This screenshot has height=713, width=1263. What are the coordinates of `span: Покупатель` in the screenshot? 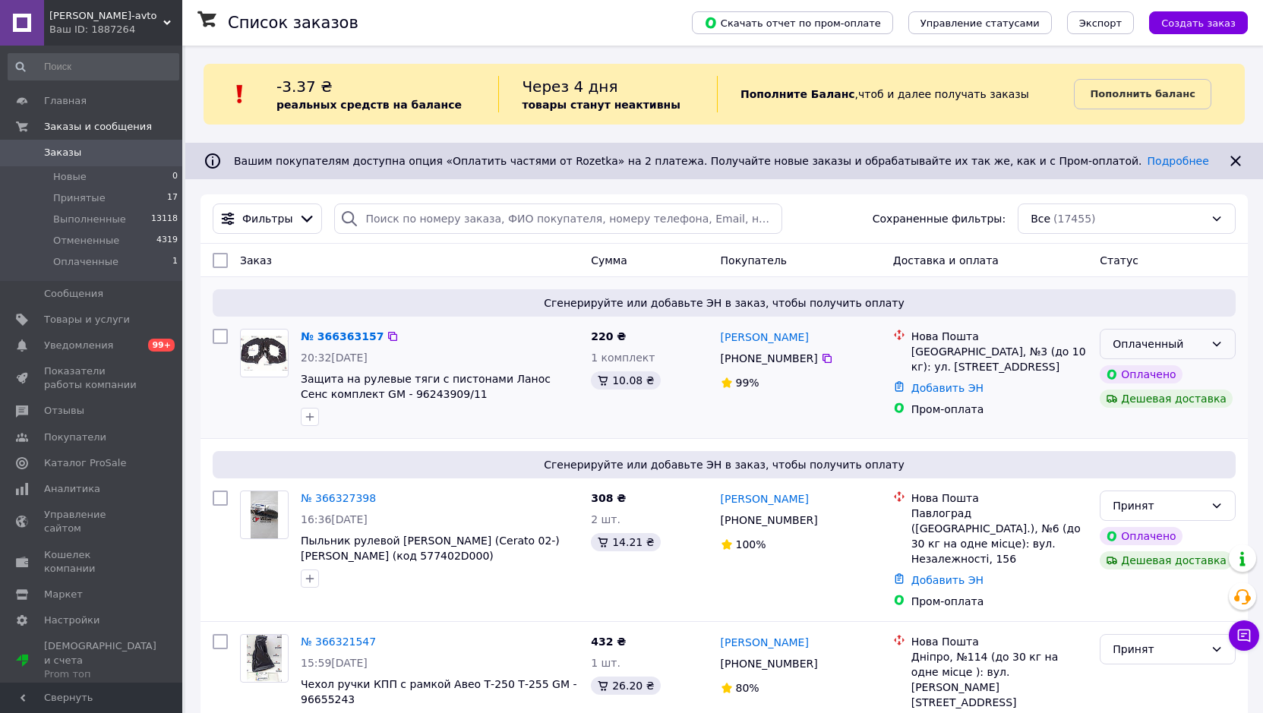 It's located at (754, 260).